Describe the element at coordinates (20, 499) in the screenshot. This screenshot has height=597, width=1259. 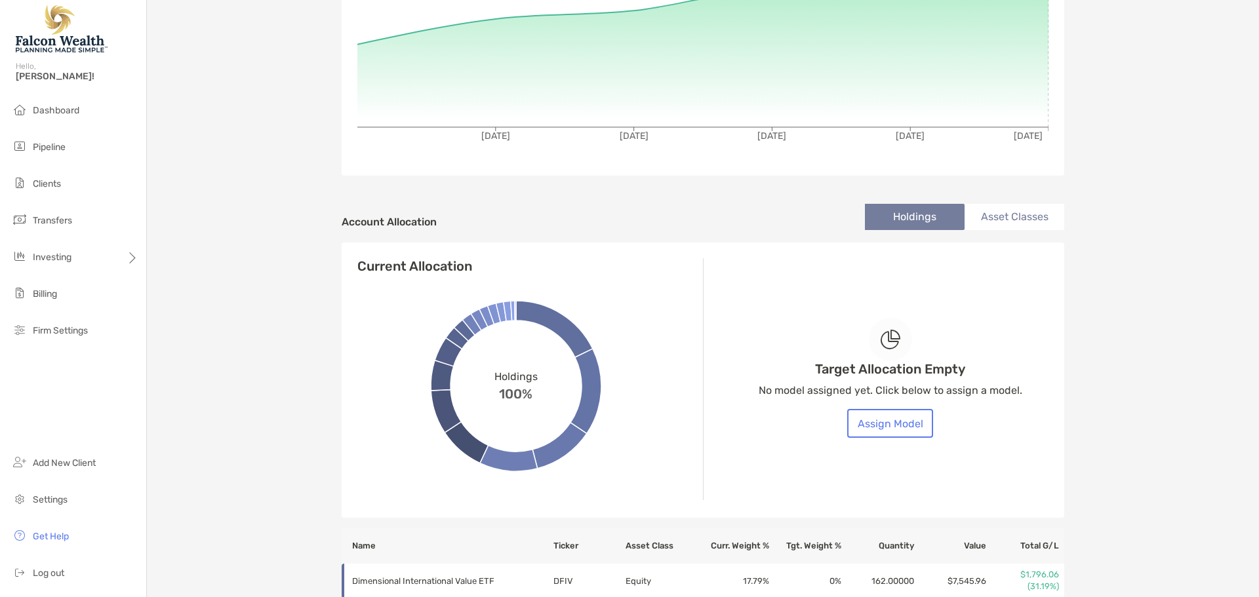
I see `img: settings icon` at that location.